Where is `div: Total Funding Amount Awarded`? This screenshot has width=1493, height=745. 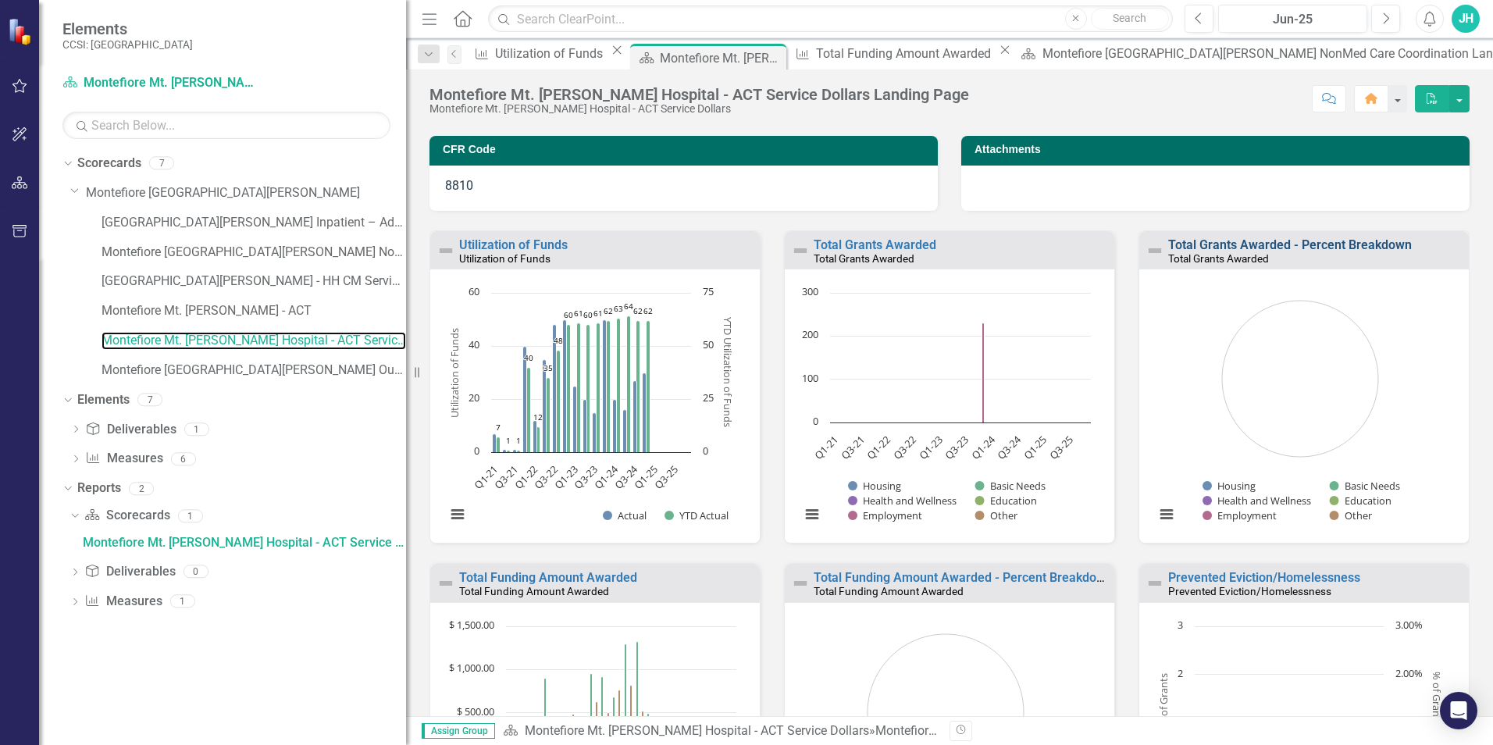
div: Total Funding Amount Awarded is located at coordinates (906, 53).